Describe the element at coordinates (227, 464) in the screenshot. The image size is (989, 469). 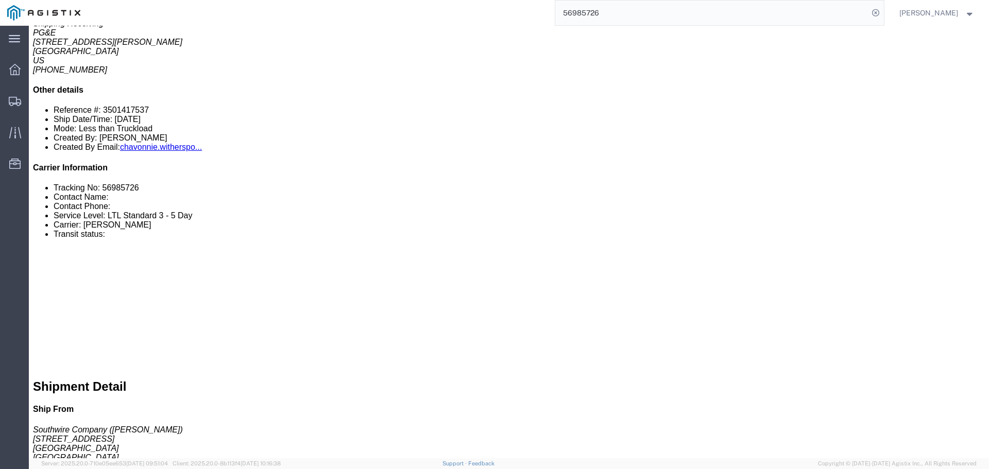
I see `span: Client: 2025.20.0-8b113f4` at that location.